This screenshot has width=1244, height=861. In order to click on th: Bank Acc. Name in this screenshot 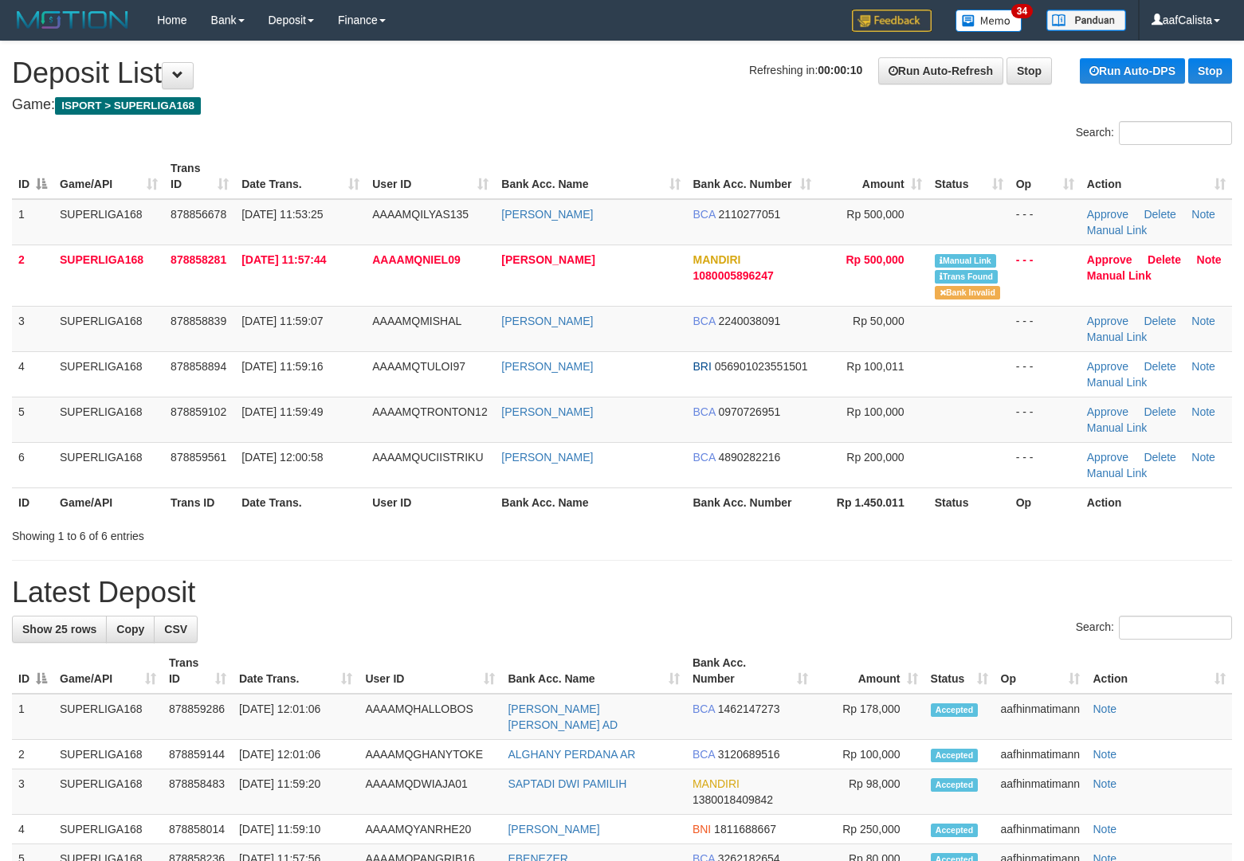, I will do `click(590, 502)`.